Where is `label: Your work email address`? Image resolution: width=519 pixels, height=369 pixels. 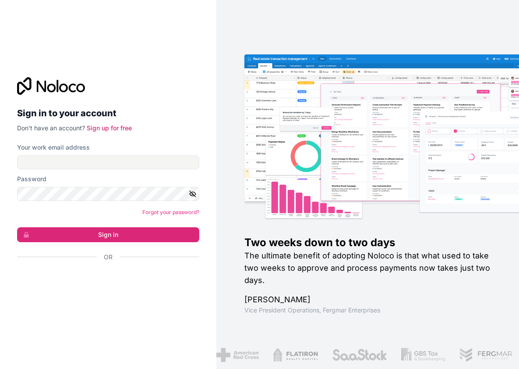 label: Your work email address is located at coordinates (53, 147).